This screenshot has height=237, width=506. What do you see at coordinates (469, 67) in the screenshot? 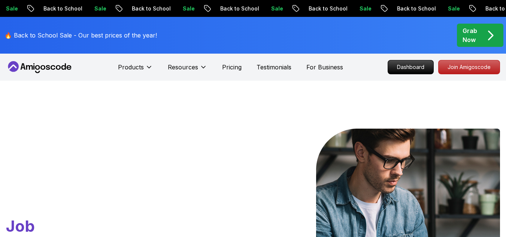
I see `a: Join Amigoscode` at bounding box center [469, 67].